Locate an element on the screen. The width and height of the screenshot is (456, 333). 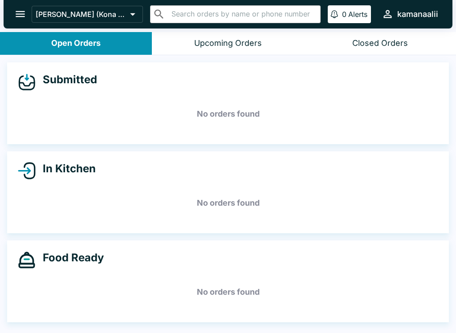
div: Open Orders is located at coordinates (76, 43).